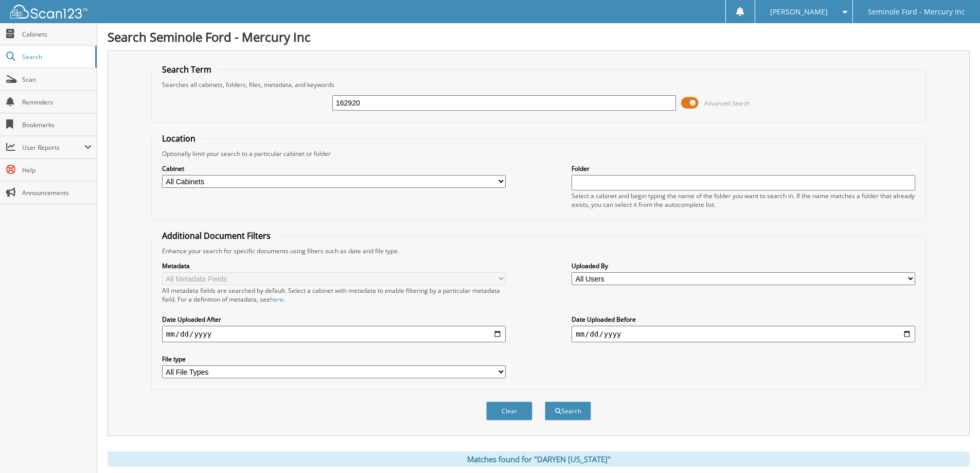  I want to click on label: Folder, so click(743, 168).